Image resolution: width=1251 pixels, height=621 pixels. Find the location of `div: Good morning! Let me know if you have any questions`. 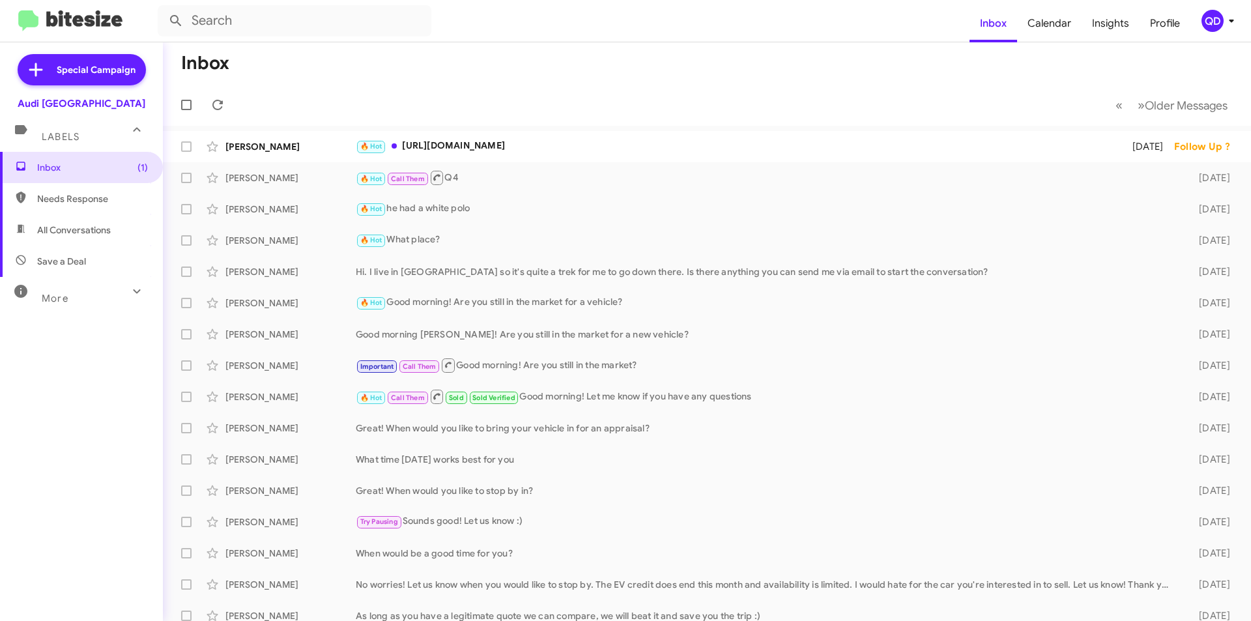

div: Good morning! Let me know if you have any questions is located at coordinates (767, 396).